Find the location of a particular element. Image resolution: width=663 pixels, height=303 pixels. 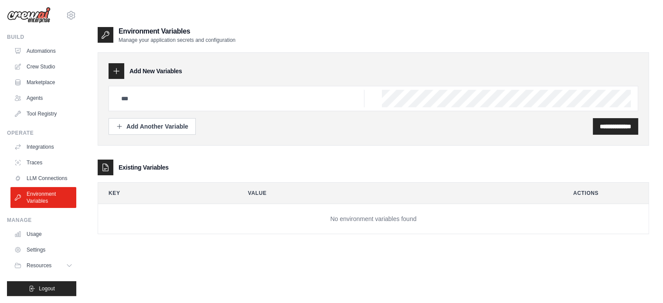

h2: Environment Variables is located at coordinates (177, 31).